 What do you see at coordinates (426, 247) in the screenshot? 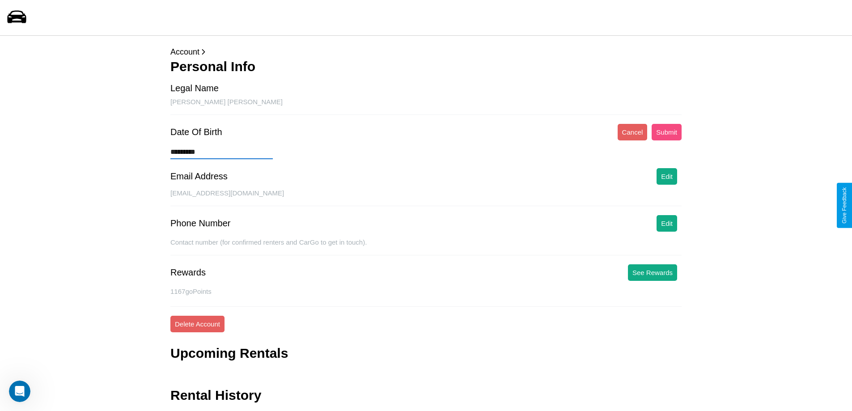
I see `div: Contact number (for confirmed renters and CarGo to get in touch).` at bounding box center [426, 247].